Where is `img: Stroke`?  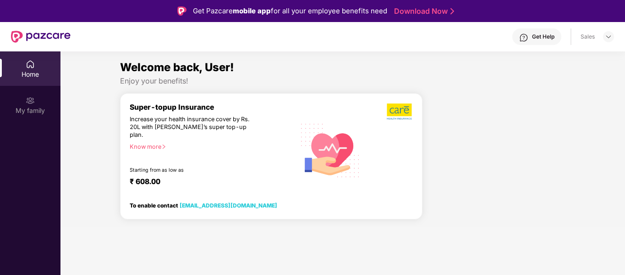
img: Stroke is located at coordinates (452, 11).